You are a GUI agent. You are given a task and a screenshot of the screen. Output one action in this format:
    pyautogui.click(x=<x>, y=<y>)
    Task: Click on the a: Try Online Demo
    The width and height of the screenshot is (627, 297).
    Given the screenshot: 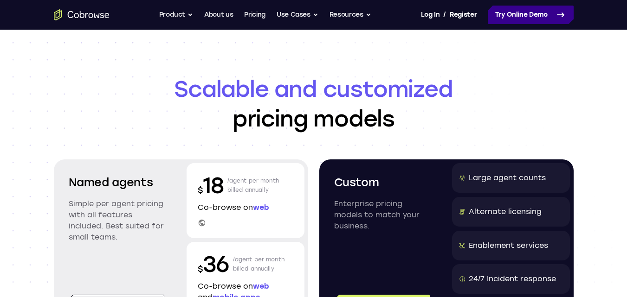 What is the action you would take?
    pyautogui.click(x=530, y=15)
    